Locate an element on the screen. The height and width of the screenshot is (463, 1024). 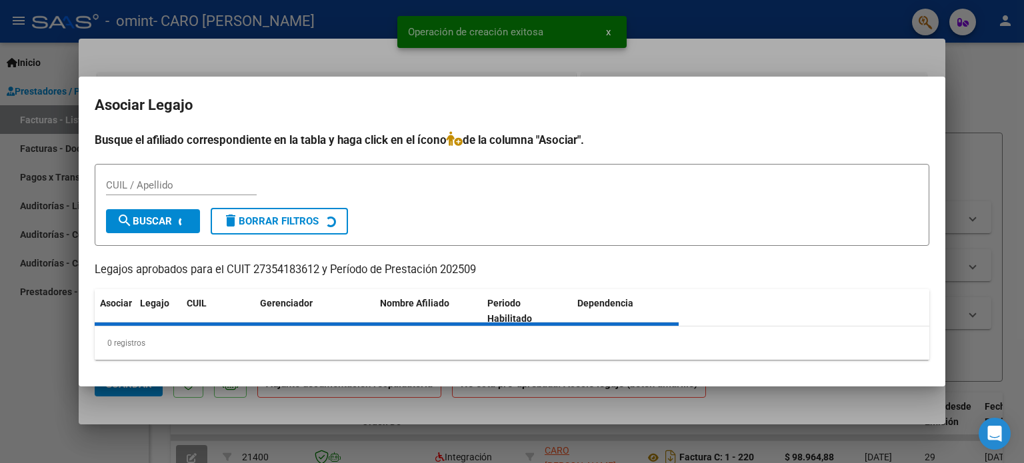
div: 0 registros is located at coordinates (512, 343).